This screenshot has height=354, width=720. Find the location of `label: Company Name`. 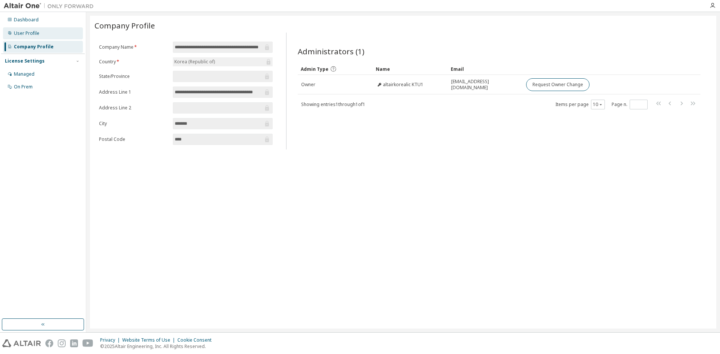

label: Company Name is located at coordinates (134, 47).